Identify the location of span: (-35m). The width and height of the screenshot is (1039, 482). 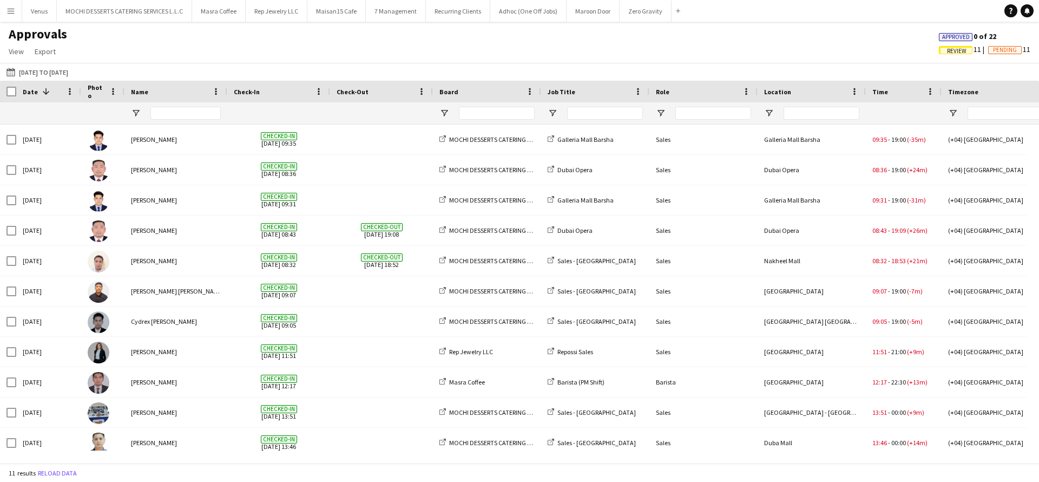
(916, 139).